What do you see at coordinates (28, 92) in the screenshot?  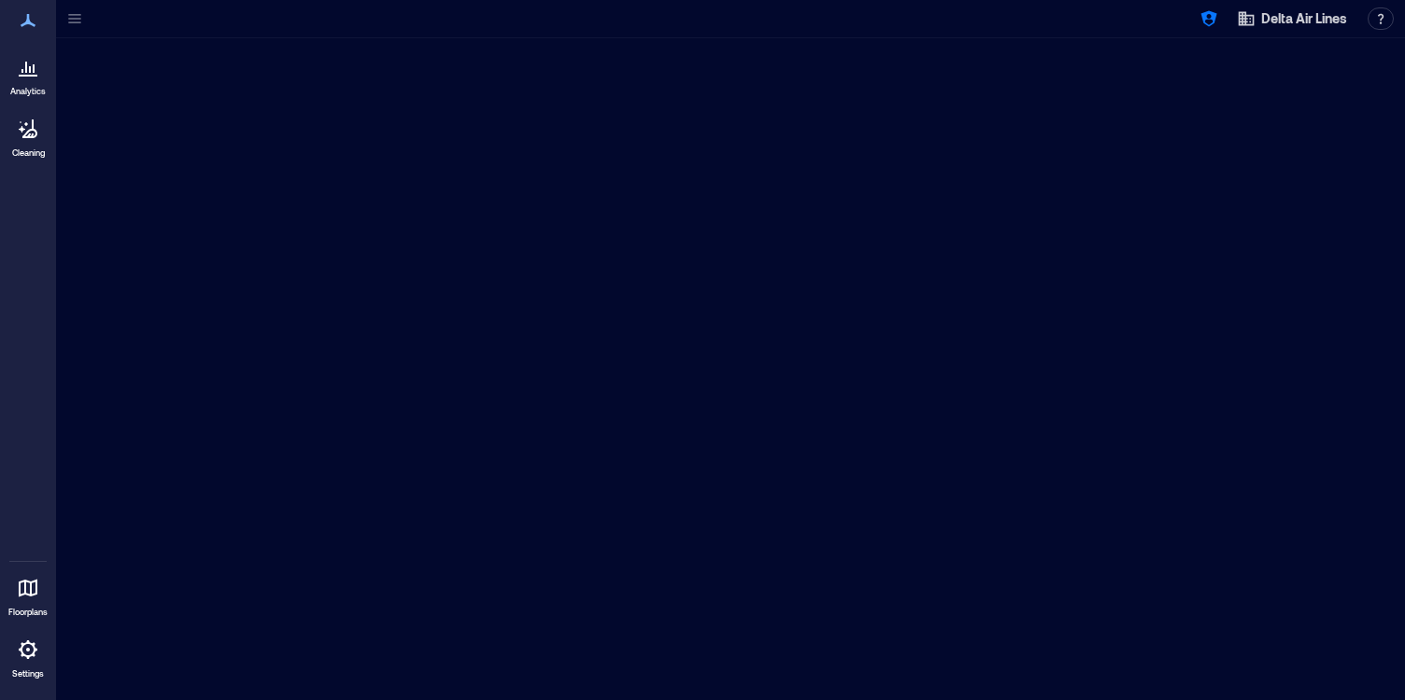 I see `p: Analytics` at bounding box center [28, 92].